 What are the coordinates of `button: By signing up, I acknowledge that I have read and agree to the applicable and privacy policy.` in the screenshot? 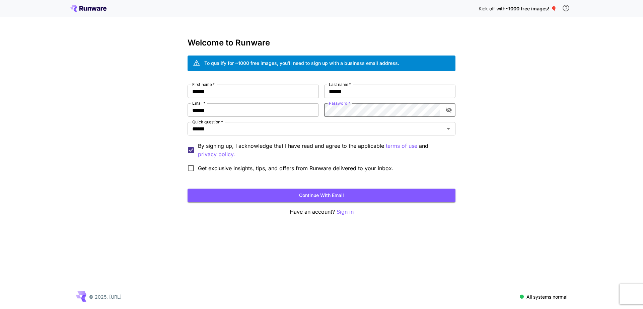 It's located at (401, 146).